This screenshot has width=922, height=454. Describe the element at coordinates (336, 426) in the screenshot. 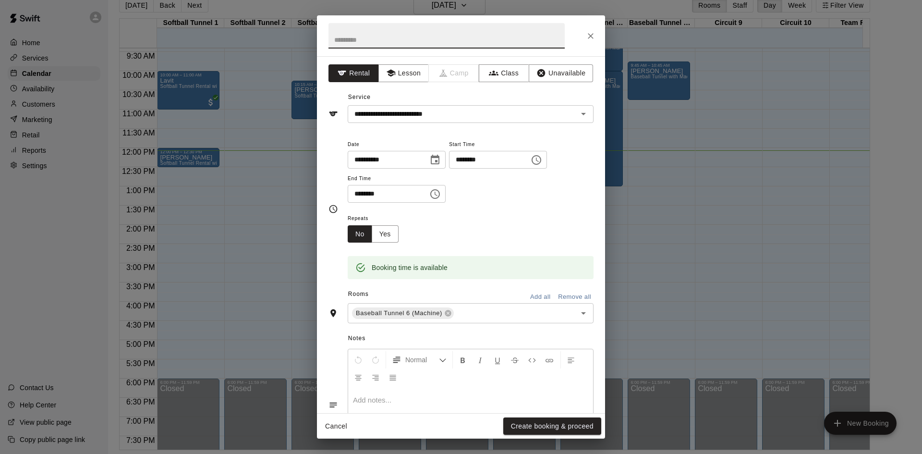

I see `button: Cancel` at that location.